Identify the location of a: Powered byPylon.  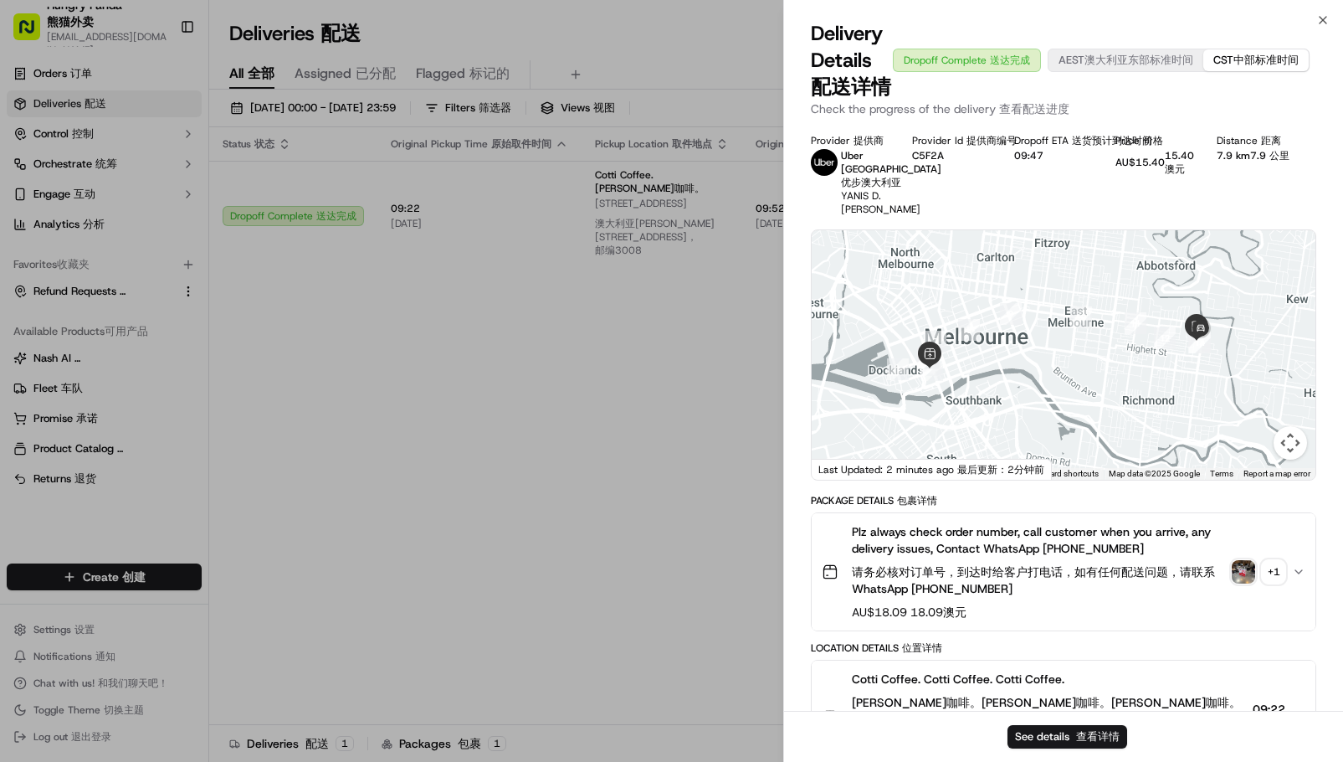
(160, 421).